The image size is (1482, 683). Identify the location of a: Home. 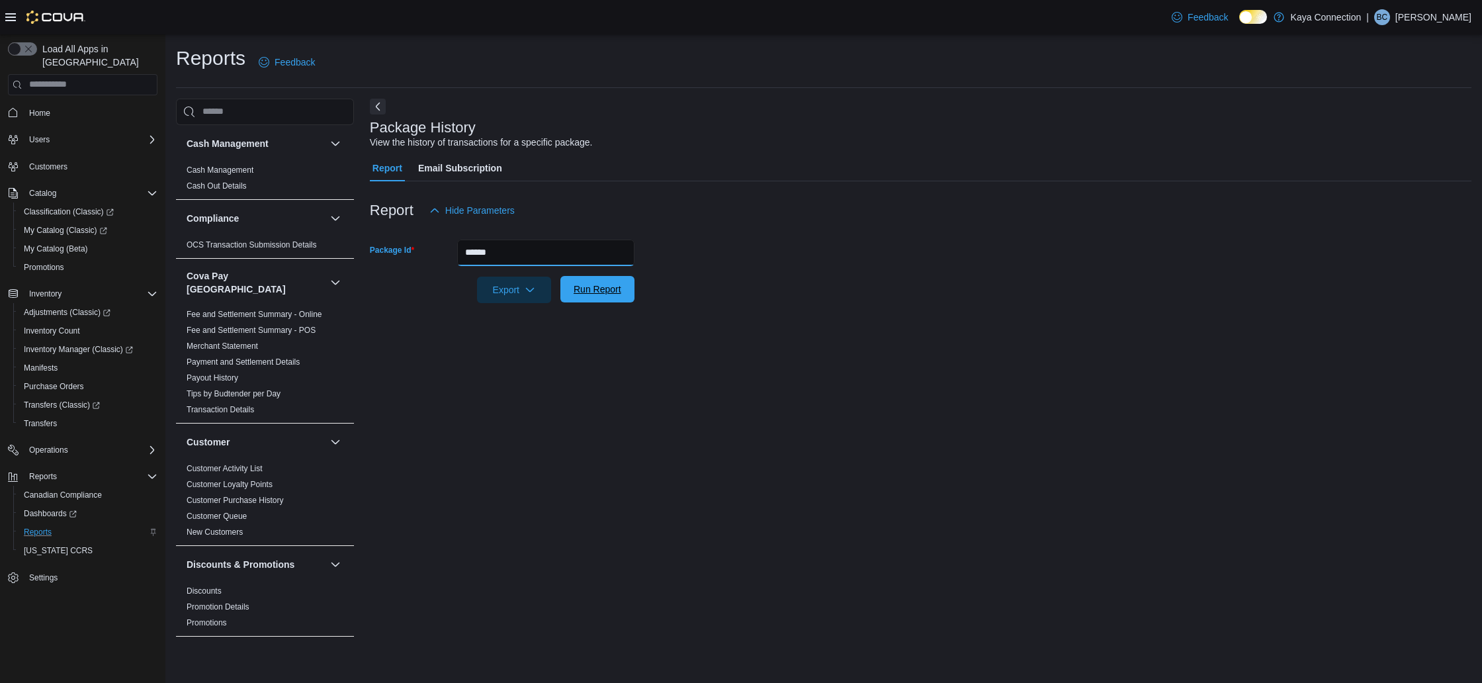
(40, 113).